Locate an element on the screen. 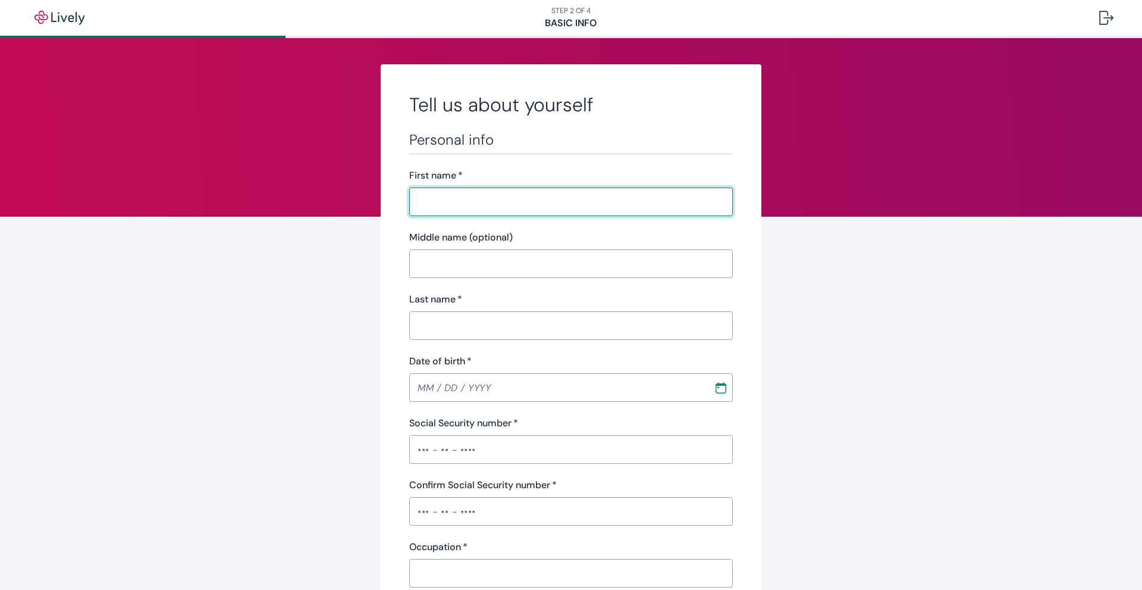 The width and height of the screenshot is (1142, 590). h2: Tell us about yourself is located at coordinates (571, 105).